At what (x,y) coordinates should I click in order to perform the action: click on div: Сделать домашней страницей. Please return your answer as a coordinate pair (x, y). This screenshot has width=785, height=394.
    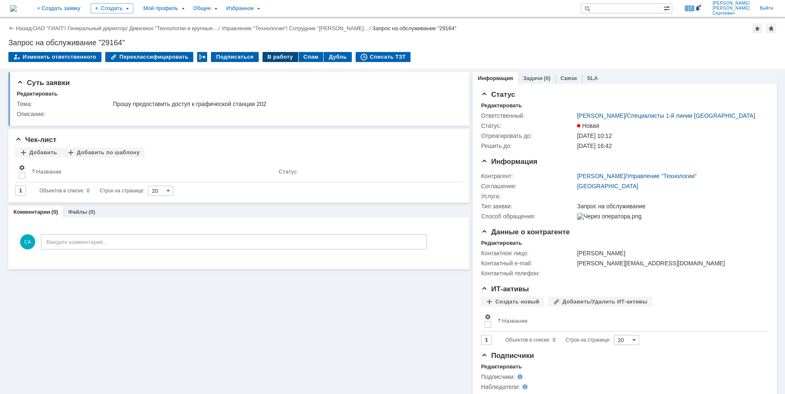
    Looking at the image, I should click on (771, 29).